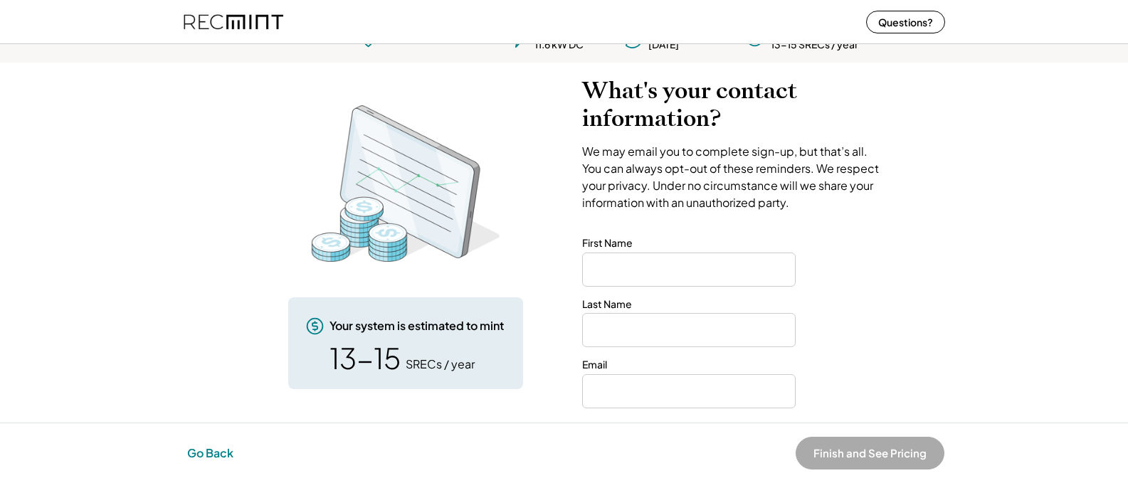 This screenshot has height=483, width=1128. Describe the element at coordinates (559, 45) in the screenshot. I see `div: 11.6 kW DC` at that location.